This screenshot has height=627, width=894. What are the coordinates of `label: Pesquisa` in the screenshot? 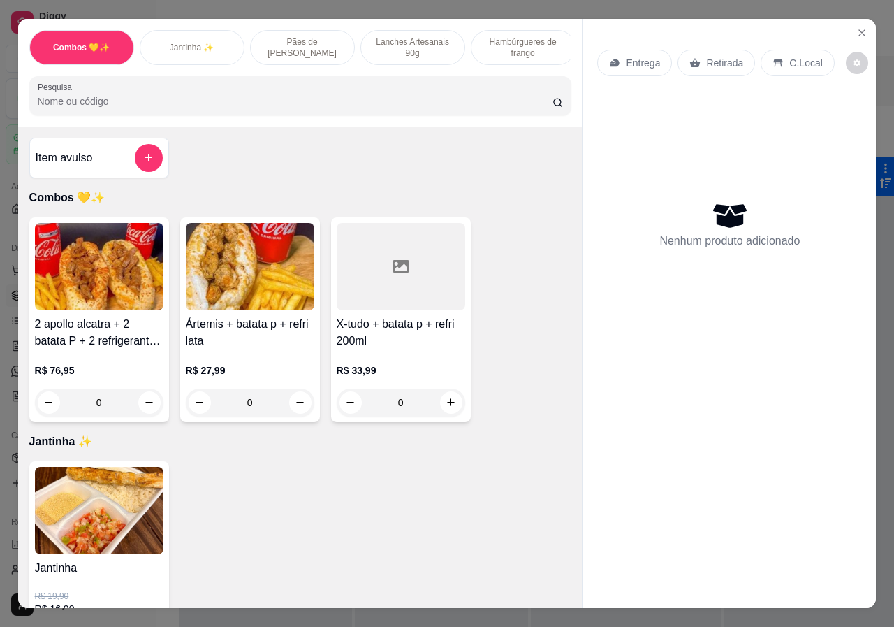 It's located at (57, 87).